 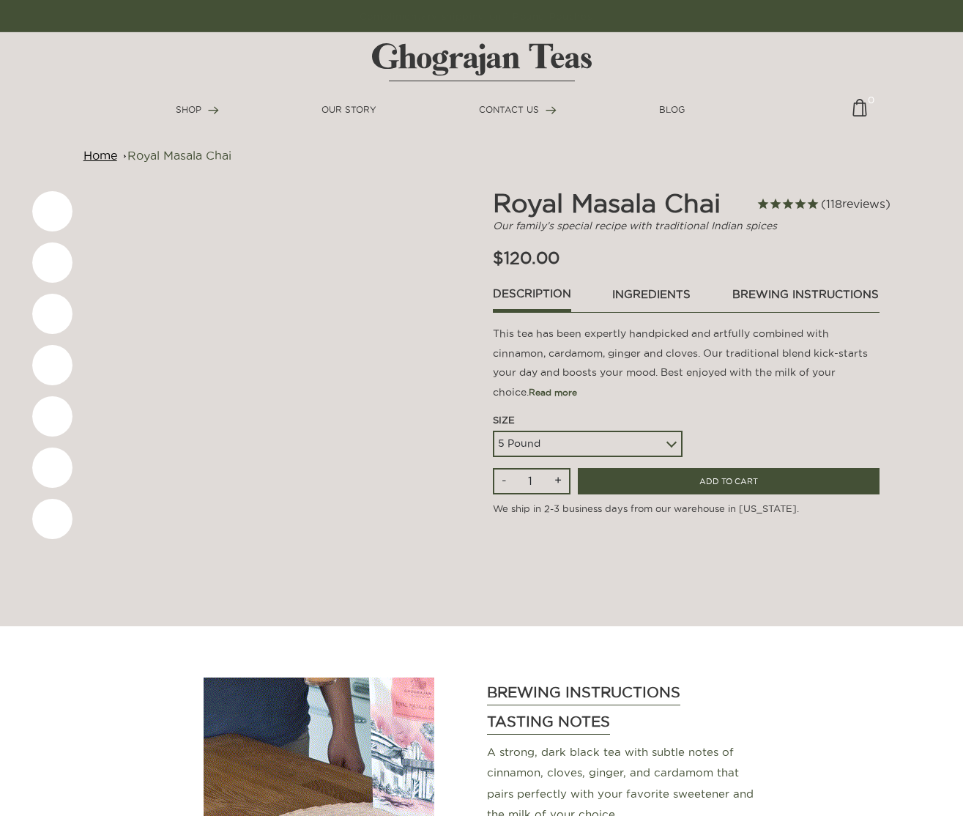 What do you see at coordinates (100, 155) in the screenshot?
I see `span: Home` at bounding box center [100, 155].